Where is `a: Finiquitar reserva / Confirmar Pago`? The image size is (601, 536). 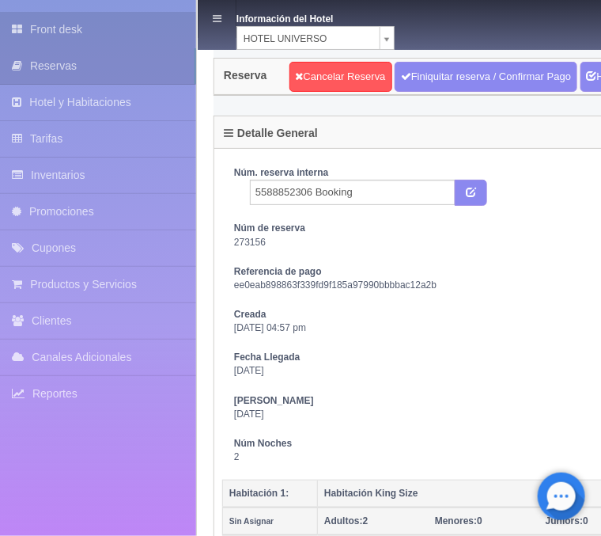
a: Finiquitar reserva / Confirmar Pago is located at coordinates (486, 77).